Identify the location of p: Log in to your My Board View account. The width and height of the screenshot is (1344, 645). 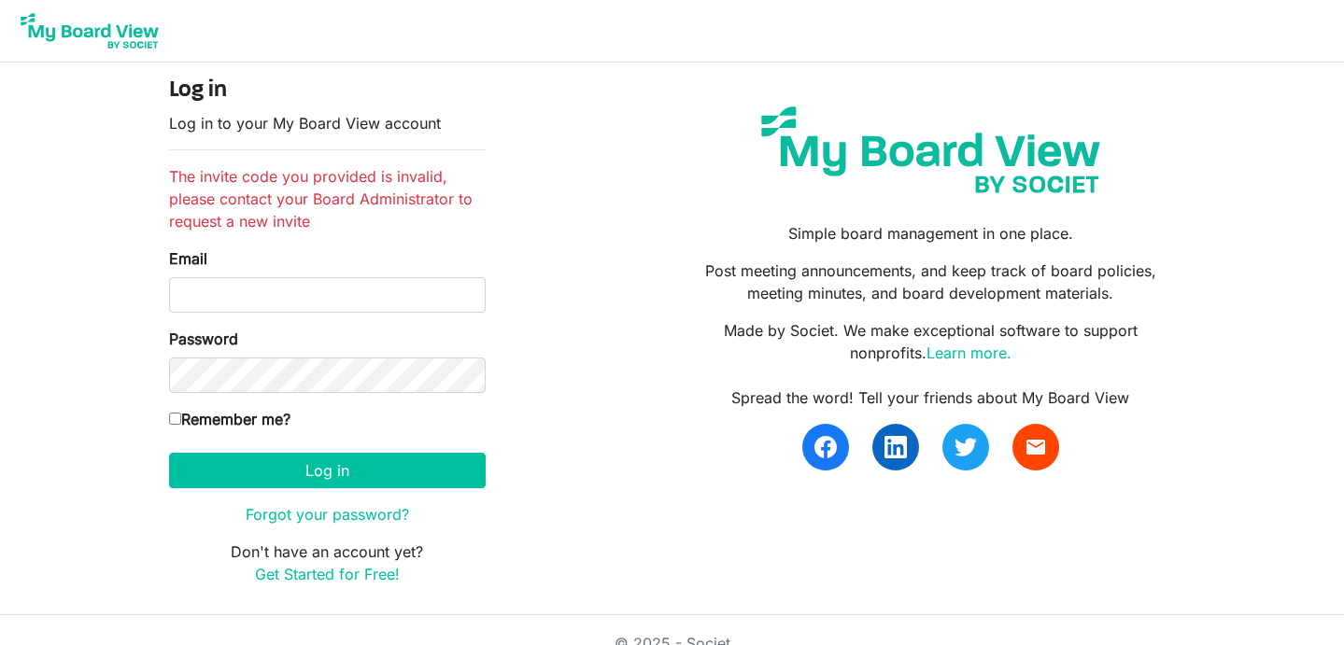
(327, 123).